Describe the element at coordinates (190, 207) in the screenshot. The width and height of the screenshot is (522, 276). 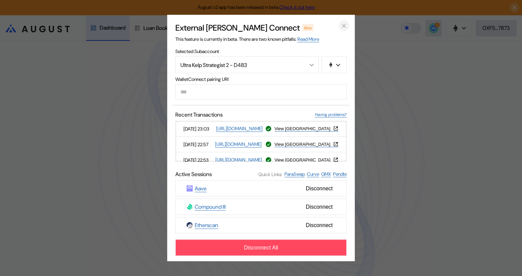
I see `img: Compound III` at that location.